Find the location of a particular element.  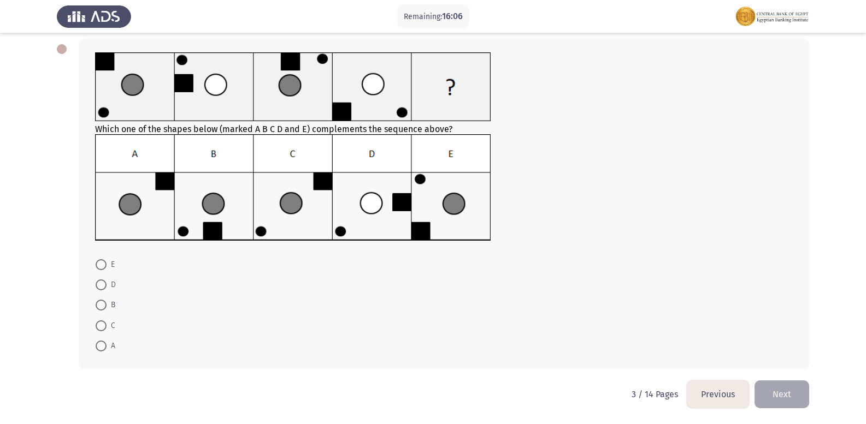

span: 16:06 is located at coordinates (452, 16).